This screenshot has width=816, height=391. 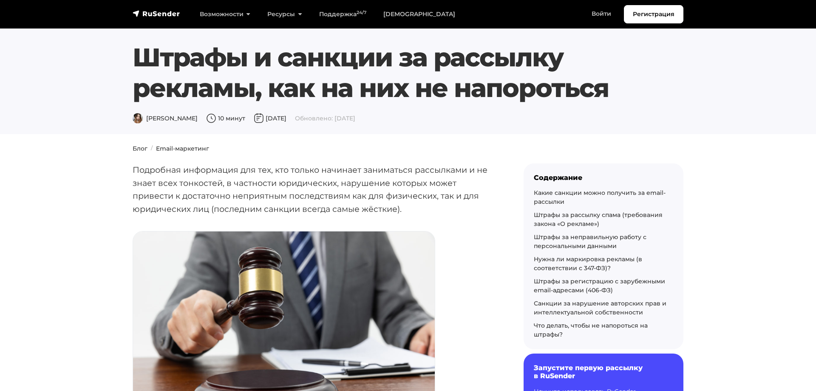 What do you see at coordinates (284, 14) in the screenshot?
I see `a: Ресурсы` at bounding box center [284, 14].